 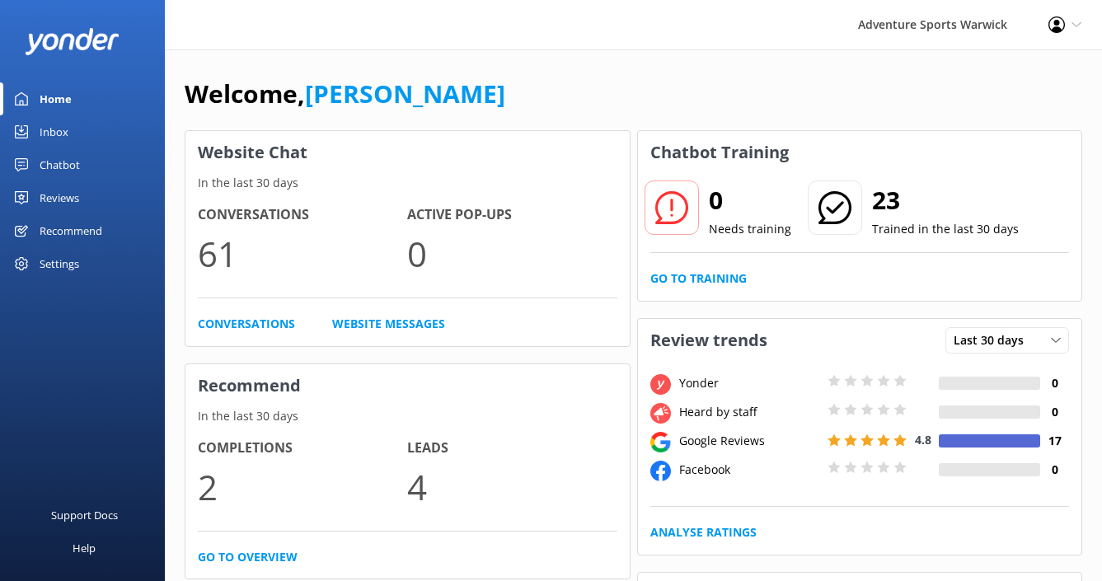 I want to click on h1: Welcome,, so click(x=345, y=94).